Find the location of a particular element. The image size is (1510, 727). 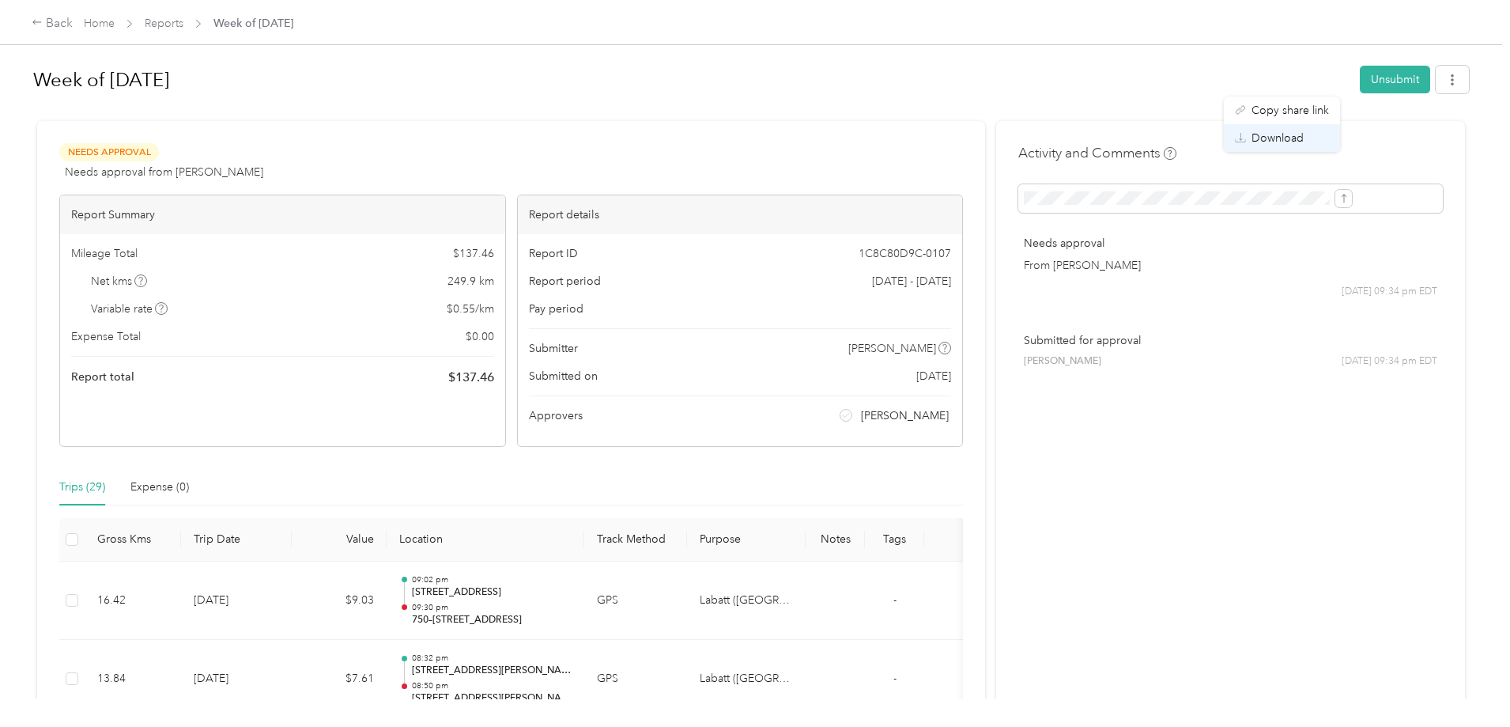

span: 249.9 km is located at coordinates (471, 281).